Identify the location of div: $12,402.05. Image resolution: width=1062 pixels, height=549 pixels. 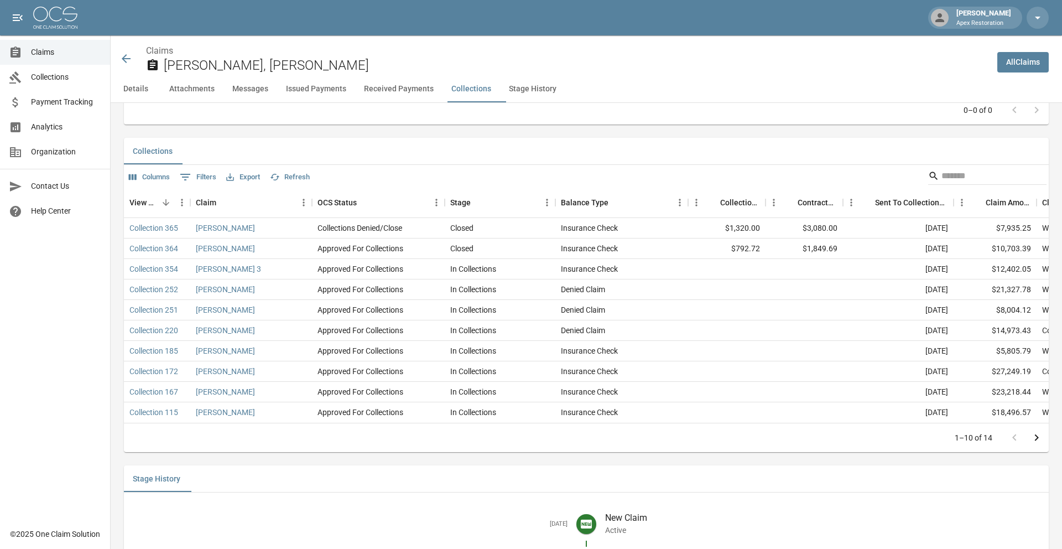
(995, 269).